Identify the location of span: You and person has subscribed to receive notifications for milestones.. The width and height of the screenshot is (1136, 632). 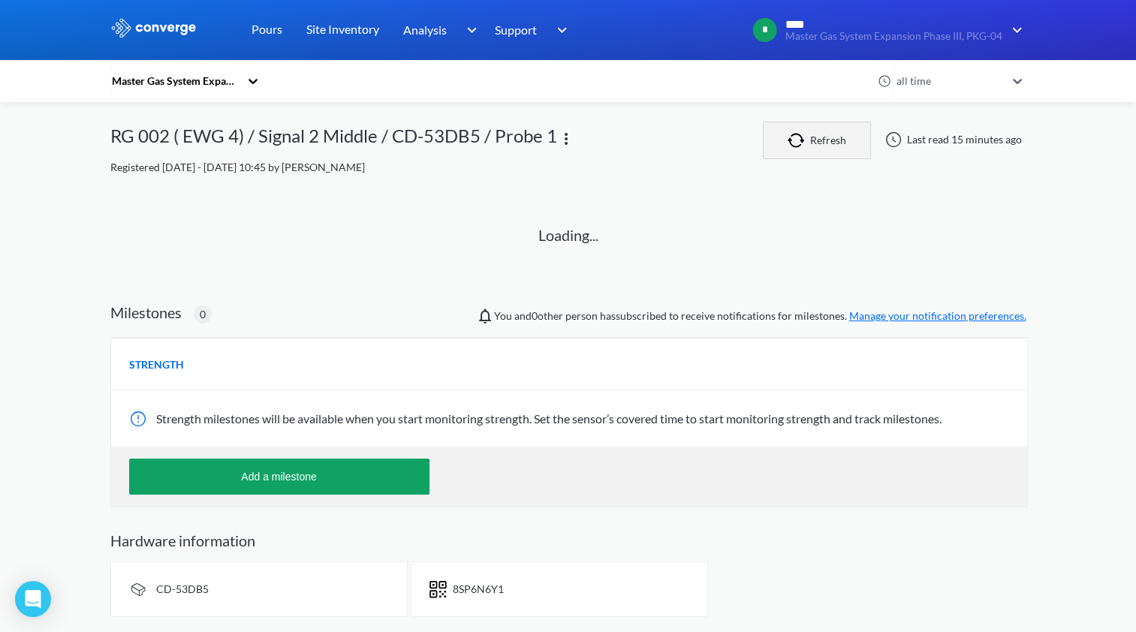
(760, 316).